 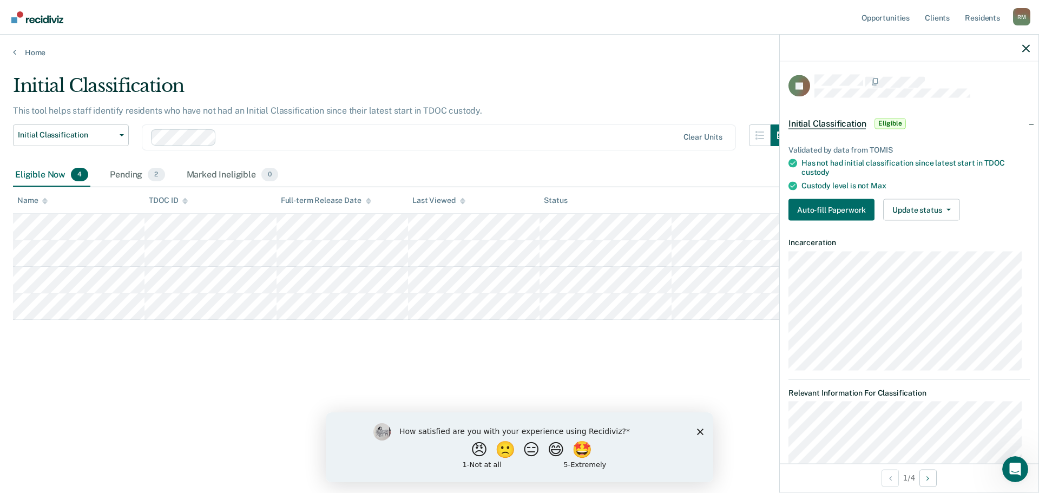 I want to click on button: Auto-fill Paperwork, so click(x=831, y=209).